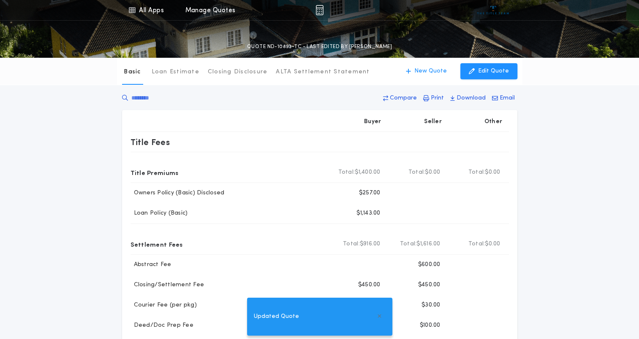 The width and height of the screenshot is (639, 339). Describe the element at coordinates (276, 317) in the screenshot. I see `span: Updated Quote` at that location.